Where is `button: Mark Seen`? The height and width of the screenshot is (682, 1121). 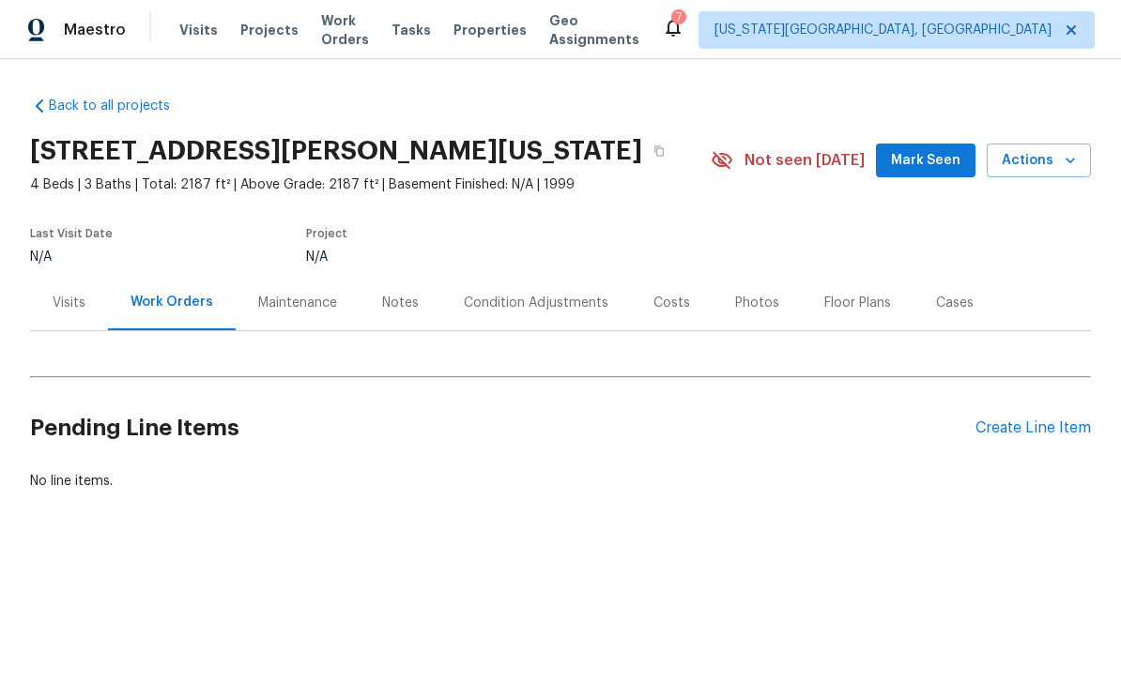 button: Mark Seen is located at coordinates (925, 161).